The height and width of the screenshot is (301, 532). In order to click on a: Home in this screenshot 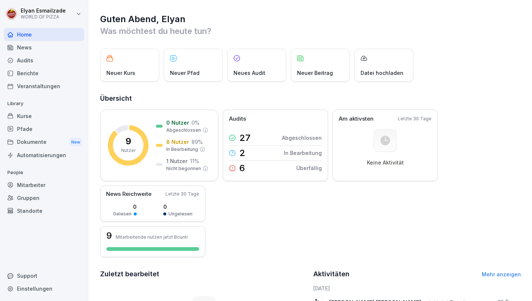, I will do `click(44, 34)`.